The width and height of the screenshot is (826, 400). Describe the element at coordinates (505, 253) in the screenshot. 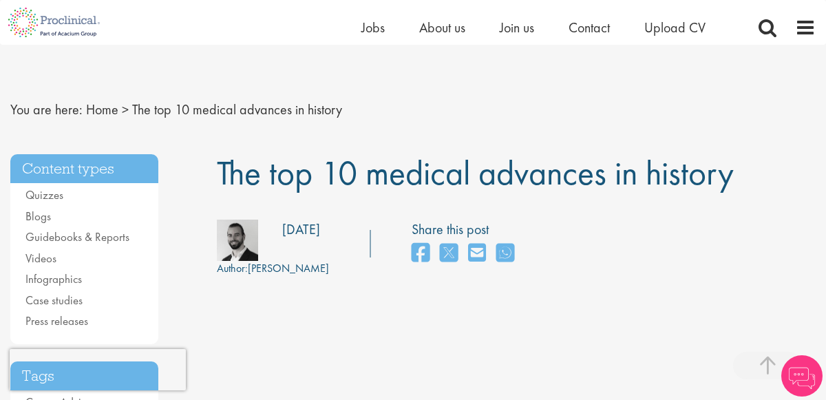

I see `a: share on whats app` at that location.